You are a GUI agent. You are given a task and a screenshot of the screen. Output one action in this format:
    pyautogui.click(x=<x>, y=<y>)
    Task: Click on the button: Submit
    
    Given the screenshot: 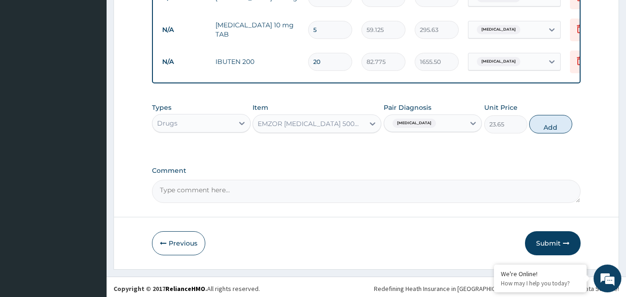 What is the action you would take?
    pyautogui.click(x=553, y=243)
    